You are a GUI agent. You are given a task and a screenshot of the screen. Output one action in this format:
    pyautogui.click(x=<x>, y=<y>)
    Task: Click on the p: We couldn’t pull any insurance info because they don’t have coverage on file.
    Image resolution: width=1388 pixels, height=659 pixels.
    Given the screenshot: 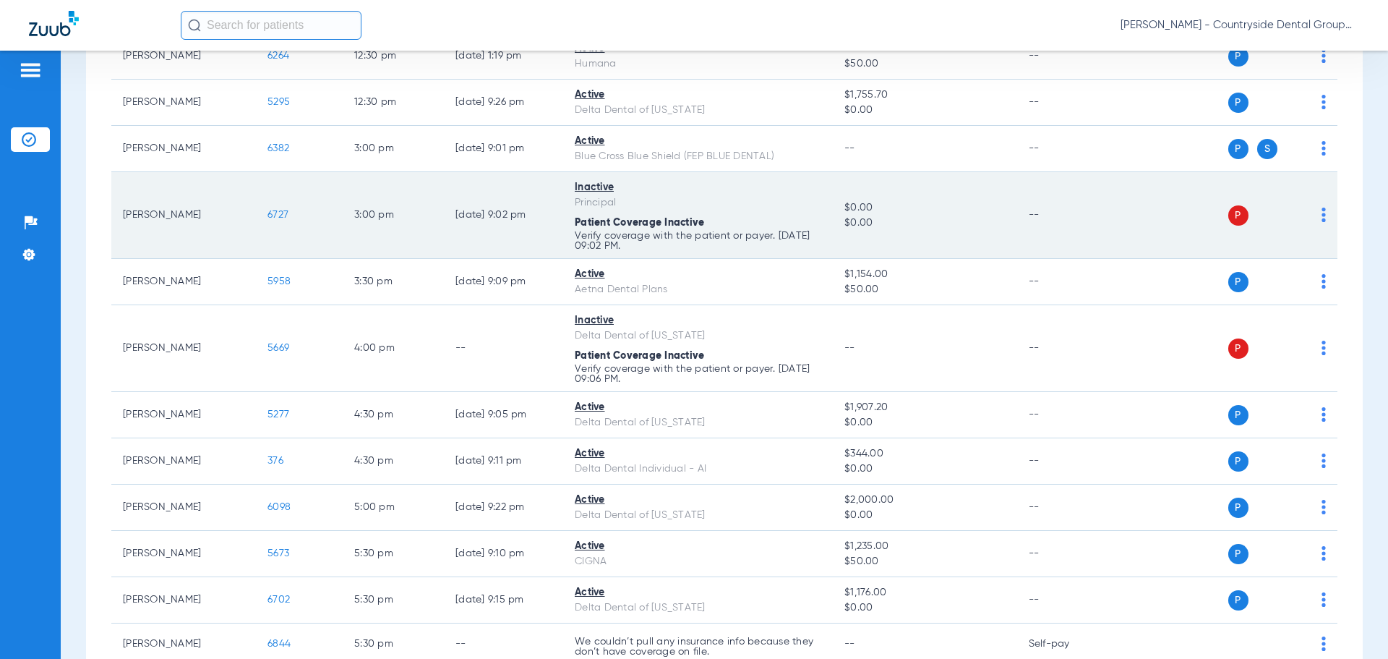 What is the action you would take?
    pyautogui.click(x=698, y=647)
    